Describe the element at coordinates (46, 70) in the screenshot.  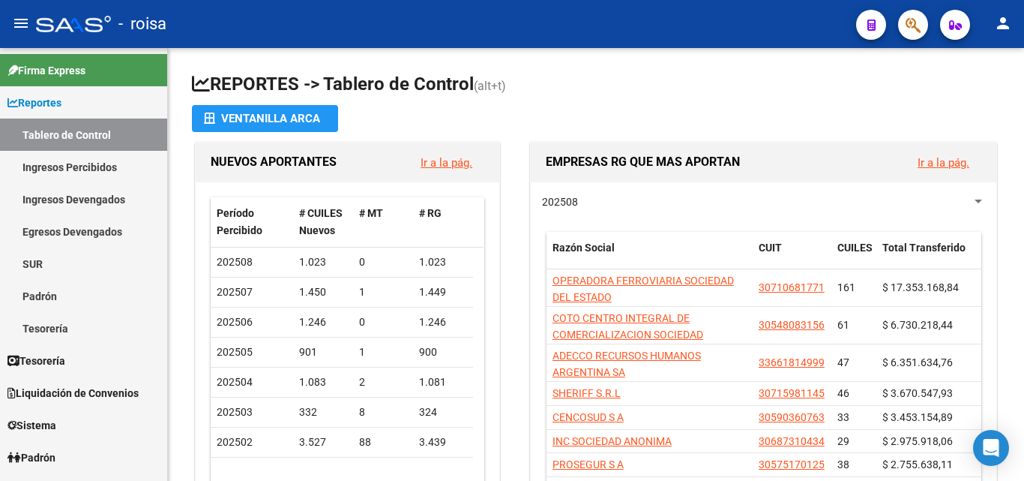
I see `span: Firma Express` at that location.